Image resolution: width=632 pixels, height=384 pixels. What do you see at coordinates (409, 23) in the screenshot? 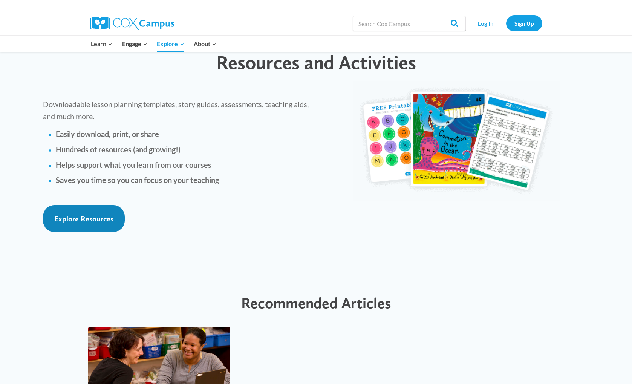
I see `input: Search Cox Campus` at bounding box center [409, 23].